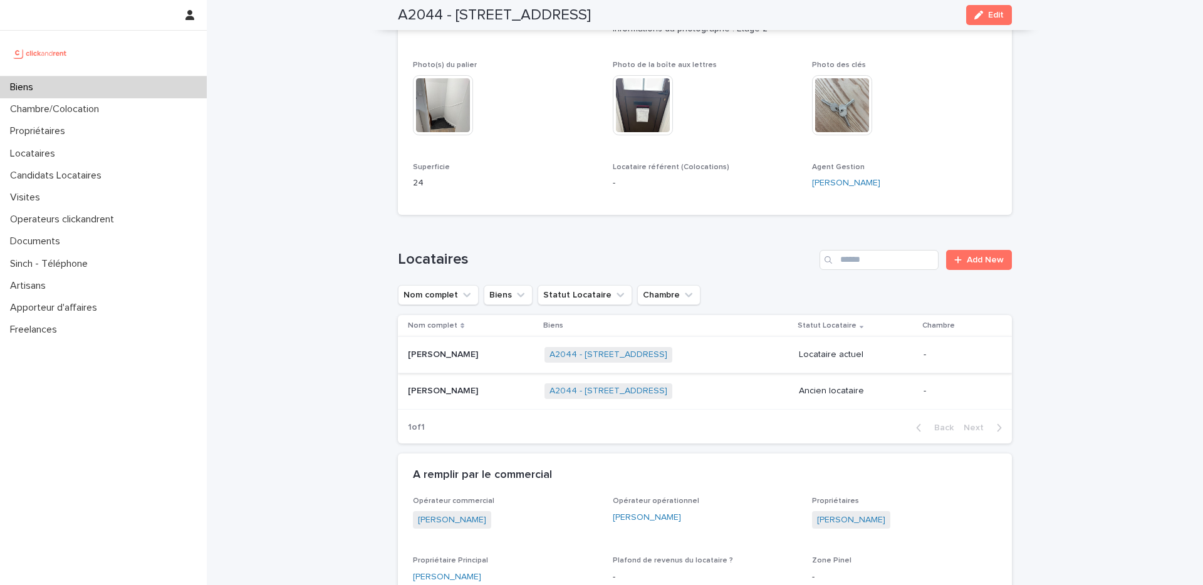 The height and width of the screenshot is (585, 1203). What do you see at coordinates (879, 260) in the screenshot?
I see `input: Search` at bounding box center [879, 260].